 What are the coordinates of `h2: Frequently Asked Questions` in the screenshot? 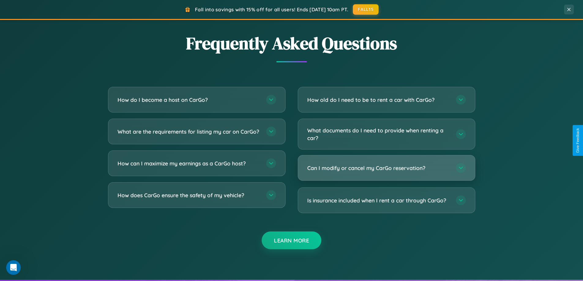 It's located at (292, 43).